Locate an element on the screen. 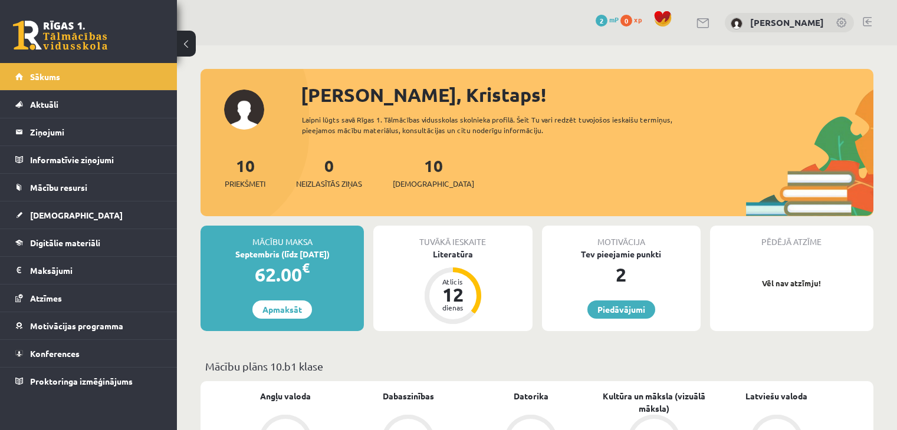  span: Mācību resursi is located at coordinates (58, 187).